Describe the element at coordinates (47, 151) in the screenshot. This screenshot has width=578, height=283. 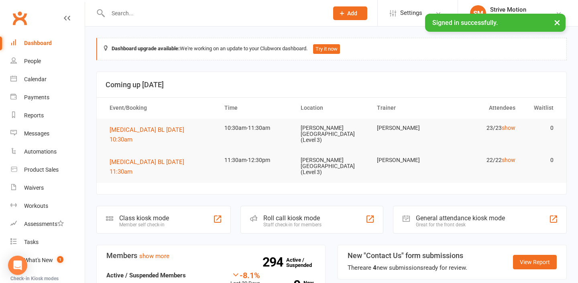
I see `a: Automations` at that location.